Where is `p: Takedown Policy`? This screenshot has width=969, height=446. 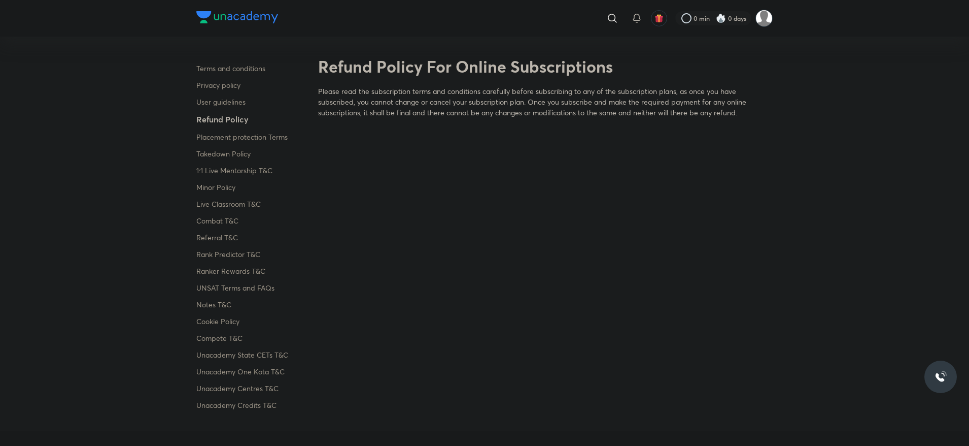 p: Takedown Policy is located at coordinates (253, 153).